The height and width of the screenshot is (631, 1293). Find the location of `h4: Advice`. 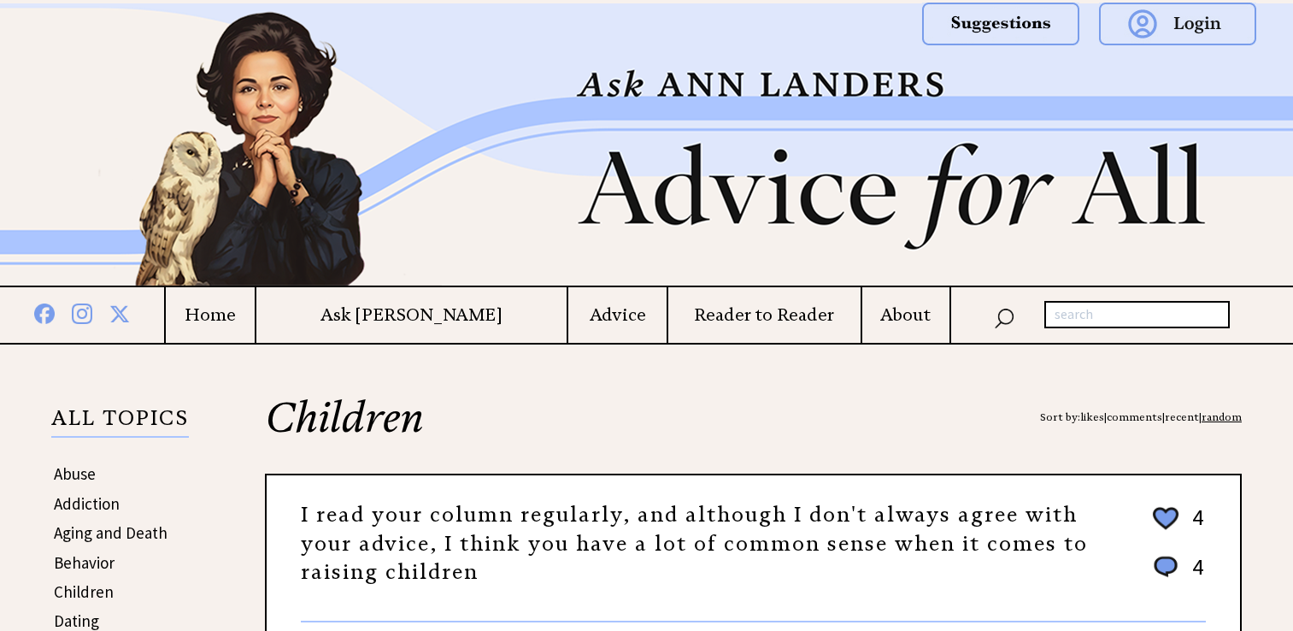

h4: Advice is located at coordinates (617, 315).